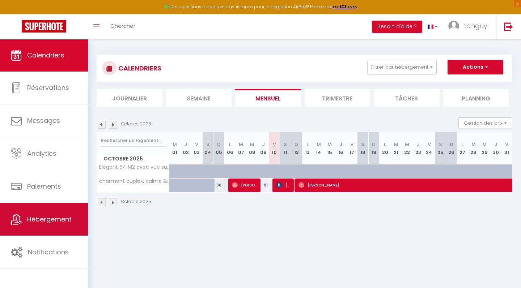 The width and height of the screenshot is (521, 288). Describe the element at coordinates (485, 148) in the screenshot. I see `th: 29` at that location.